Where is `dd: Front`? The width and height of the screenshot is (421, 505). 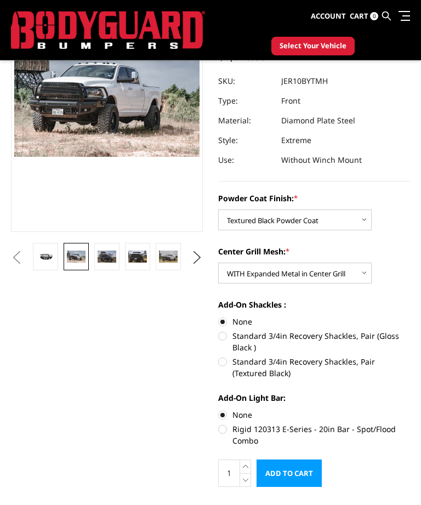
dd: Front is located at coordinates (291, 101).